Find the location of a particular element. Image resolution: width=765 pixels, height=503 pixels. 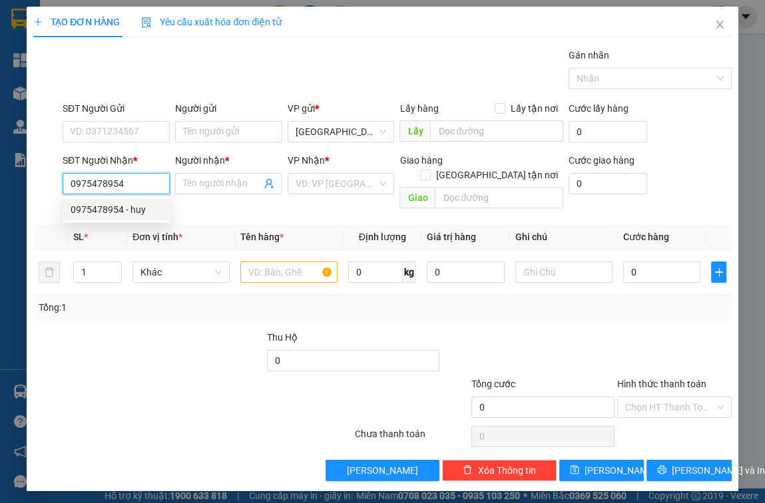

div: 0949328562 is located at coordinates (232, 53).